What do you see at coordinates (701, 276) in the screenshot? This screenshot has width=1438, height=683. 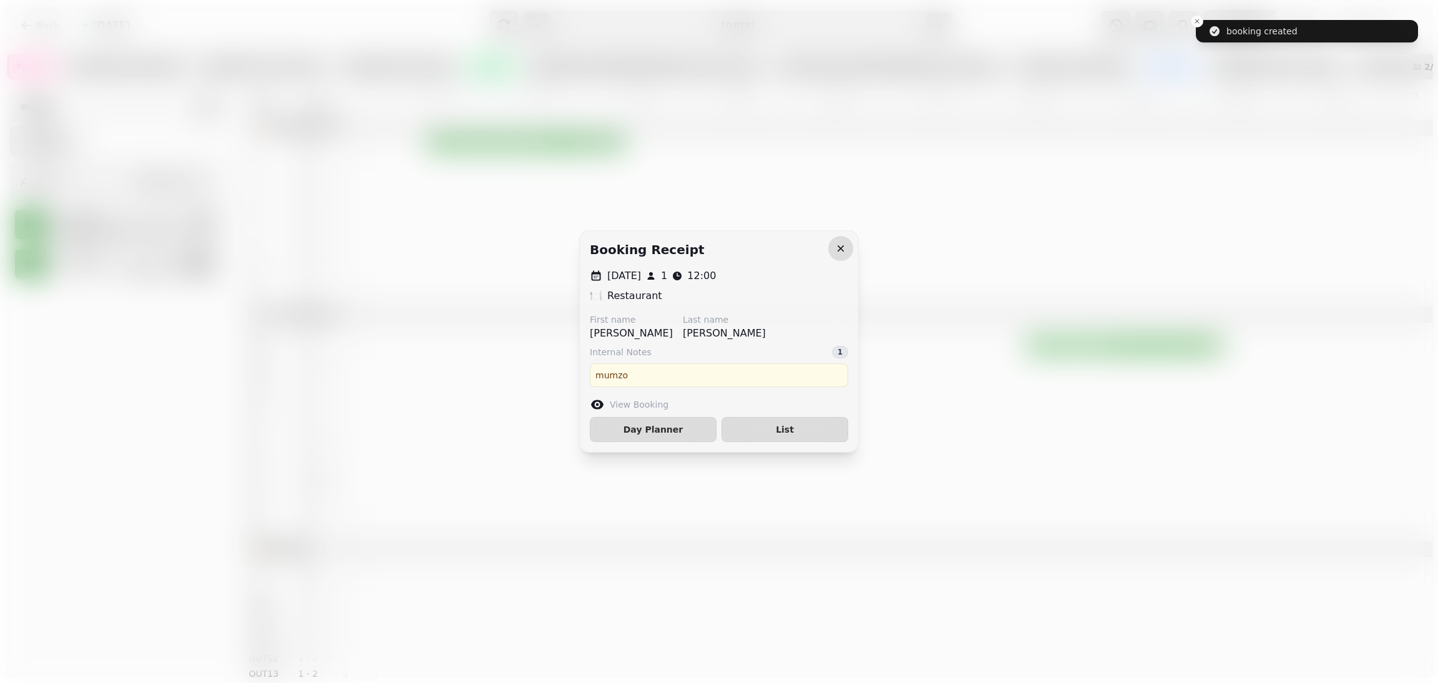 I see `p: 12:00` at bounding box center [701, 276].